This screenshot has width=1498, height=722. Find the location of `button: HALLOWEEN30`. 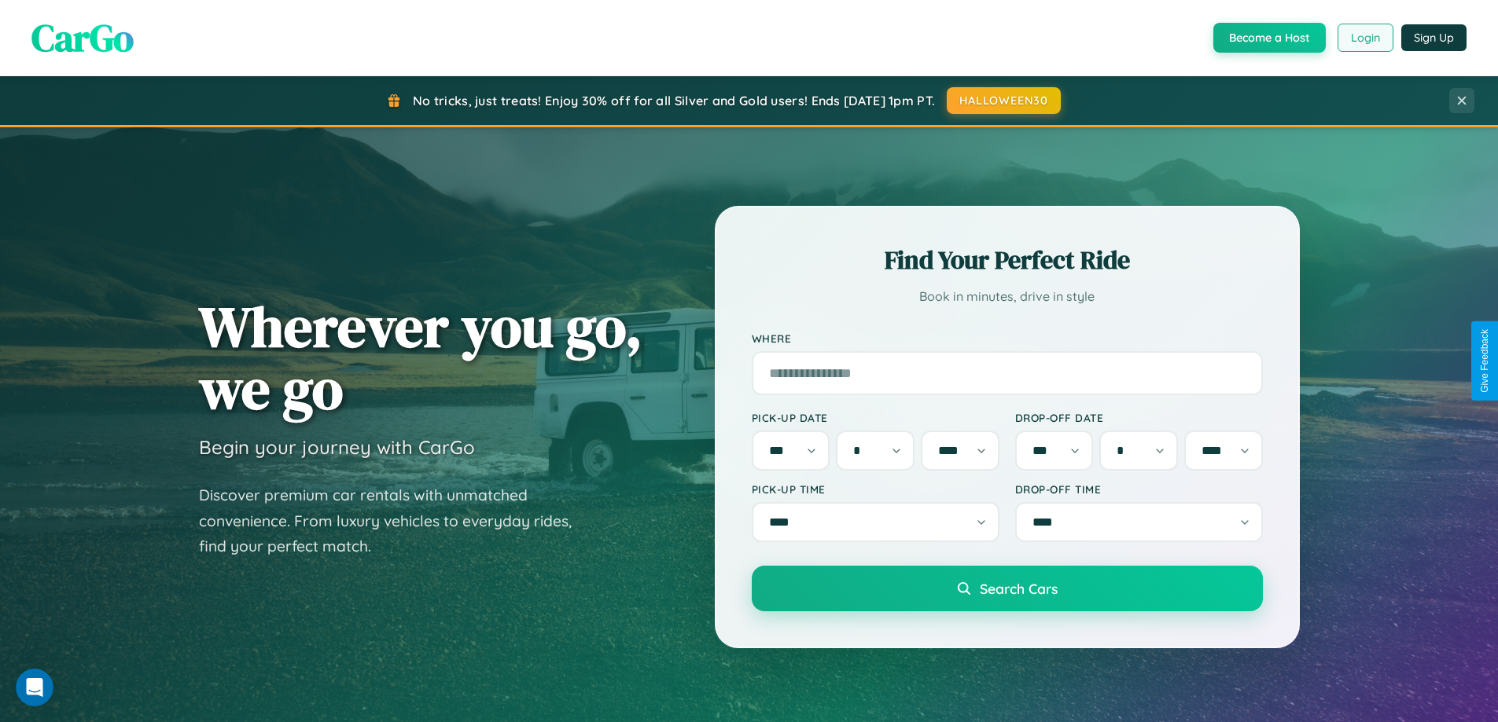

button: HALLOWEEN30 is located at coordinates (1003, 101).